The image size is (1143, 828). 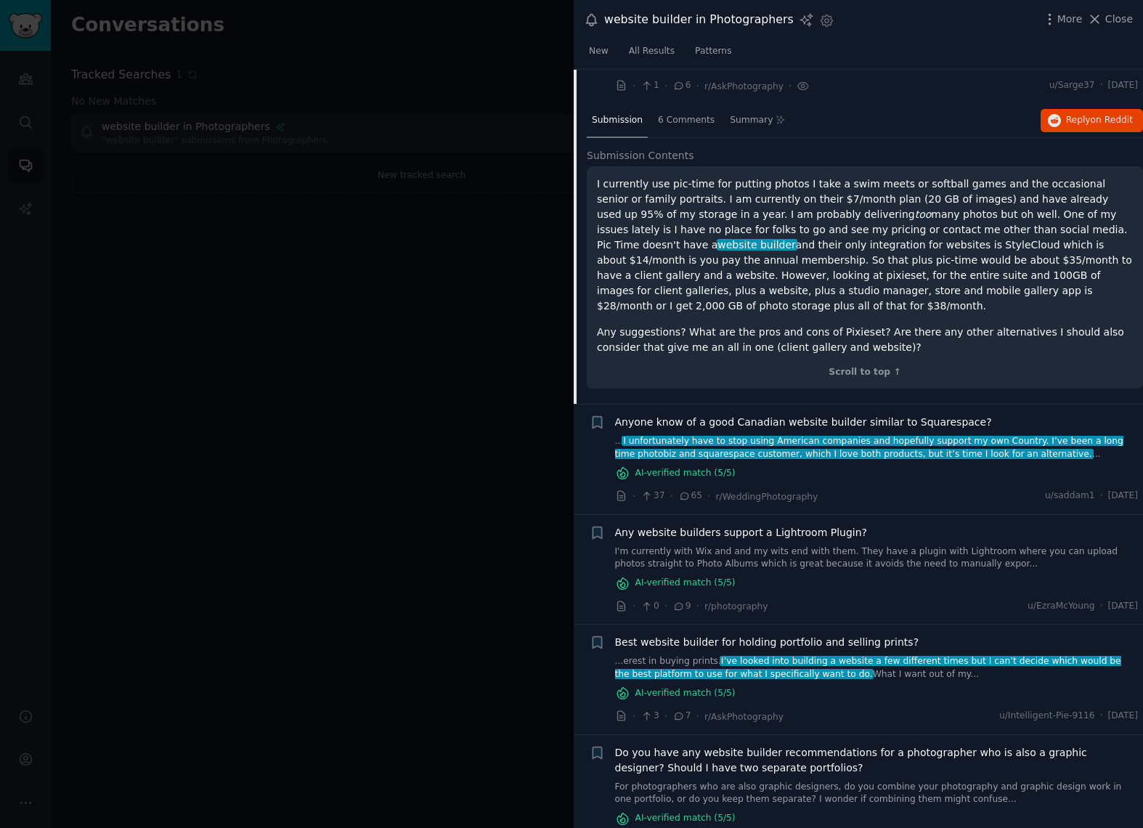 What do you see at coordinates (651, 54) in the screenshot?
I see `a: All Results` at bounding box center [651, 54].